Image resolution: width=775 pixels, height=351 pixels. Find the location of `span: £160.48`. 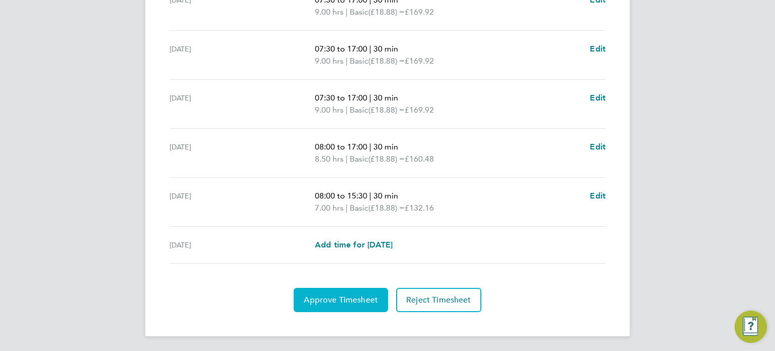

span: £160.48 is located at coordinates (419, 158).